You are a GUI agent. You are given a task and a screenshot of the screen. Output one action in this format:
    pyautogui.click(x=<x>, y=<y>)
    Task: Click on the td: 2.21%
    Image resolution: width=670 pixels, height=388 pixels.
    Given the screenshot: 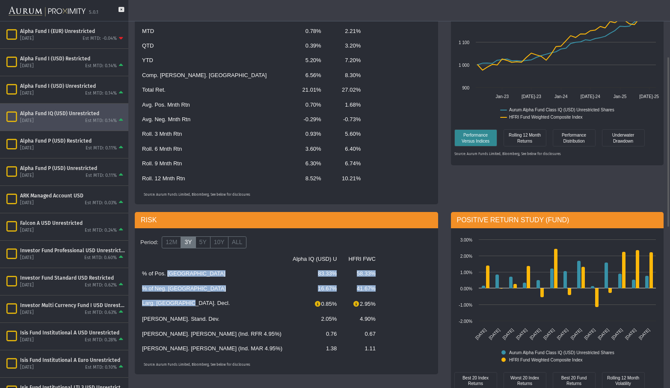 What is the action you would take?
    pyautogui.click(x=346, y=31)
    